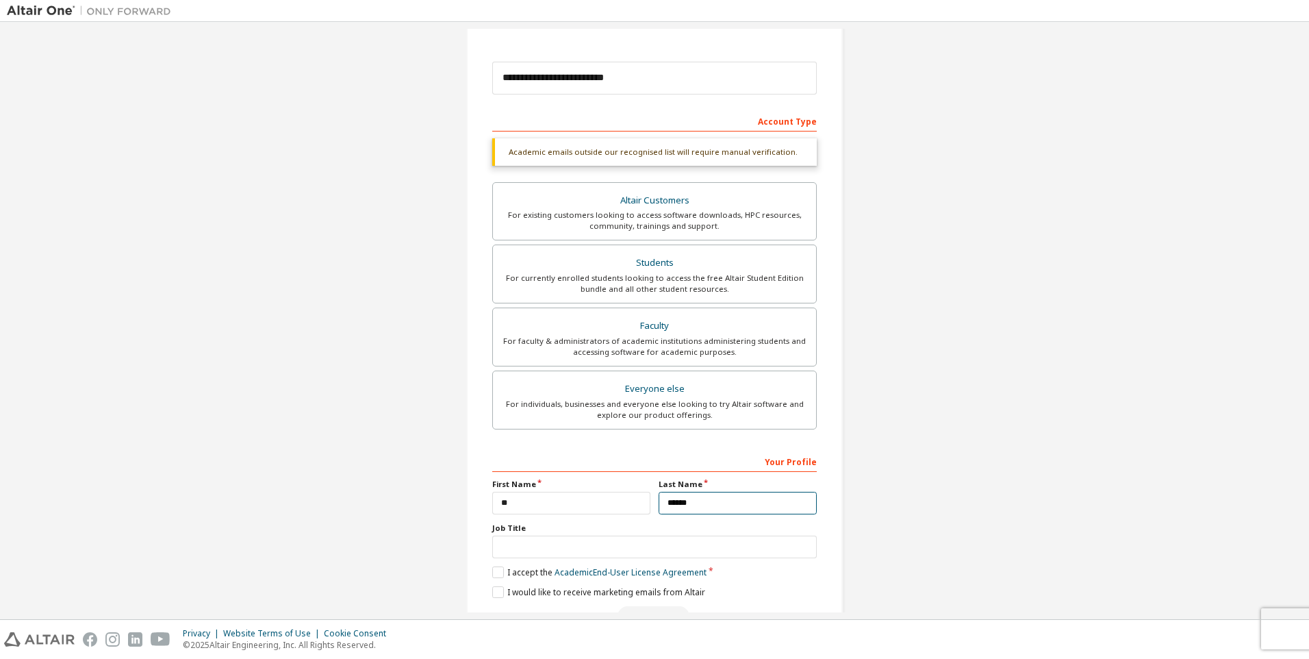 The image size is (1309, 659). Describe the element at coordinates (654, 461) in the screenshot. I see `div: Your Profile` at that location.